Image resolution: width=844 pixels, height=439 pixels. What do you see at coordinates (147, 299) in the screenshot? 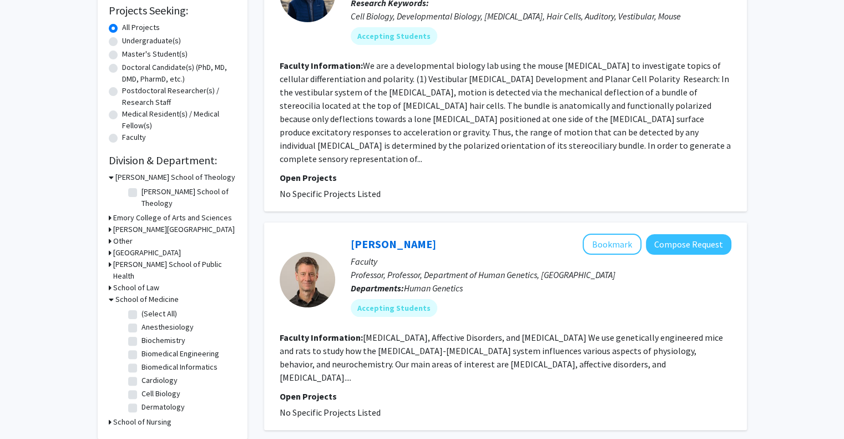
I see `h3: School of Medicine` at bounding box center [147, 299].